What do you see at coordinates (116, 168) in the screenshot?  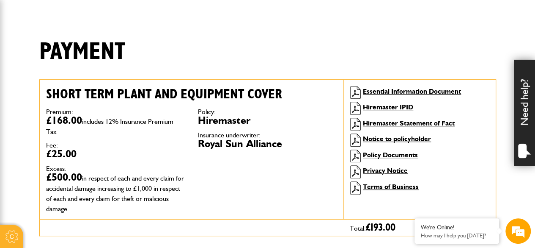 I see `dt: Excess:` at bounding box center [116, 168].